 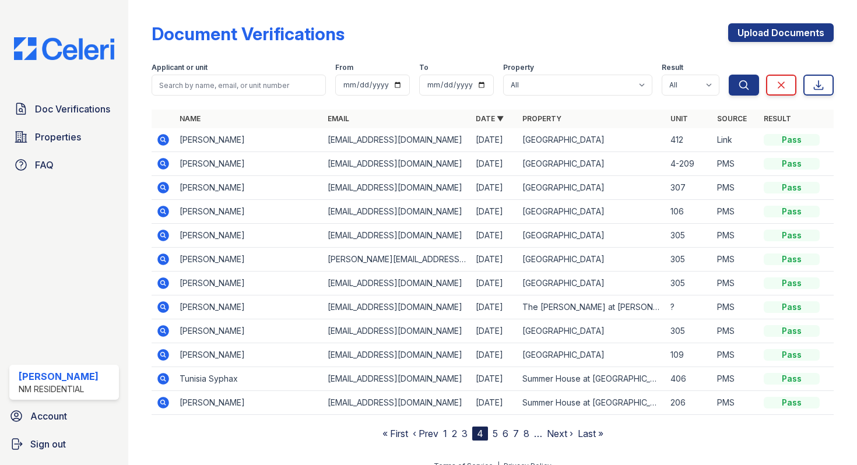 What do you see at coordinates (344, 68) in the screenshot?
I see `label: From` at bounding box center [344, 68].